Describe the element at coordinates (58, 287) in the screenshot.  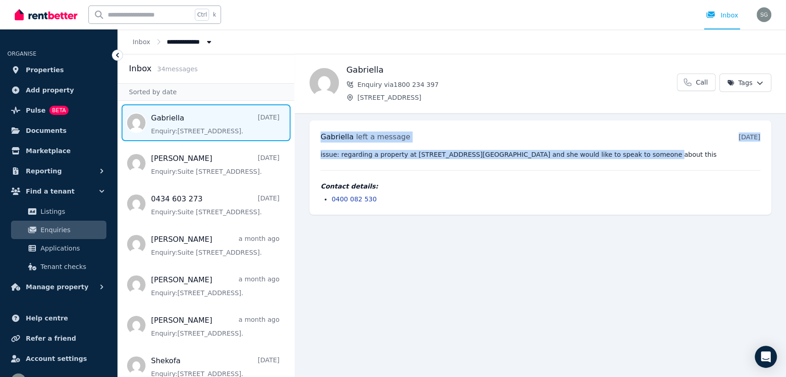
I see `button: Manage property` at that location.